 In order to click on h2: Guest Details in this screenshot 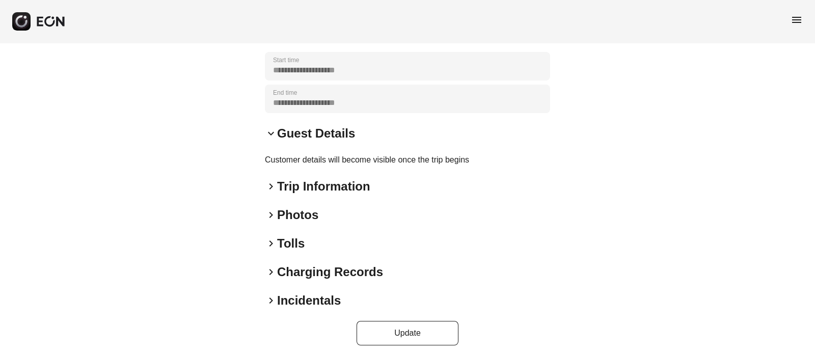, I will do `click(316, 133)`.